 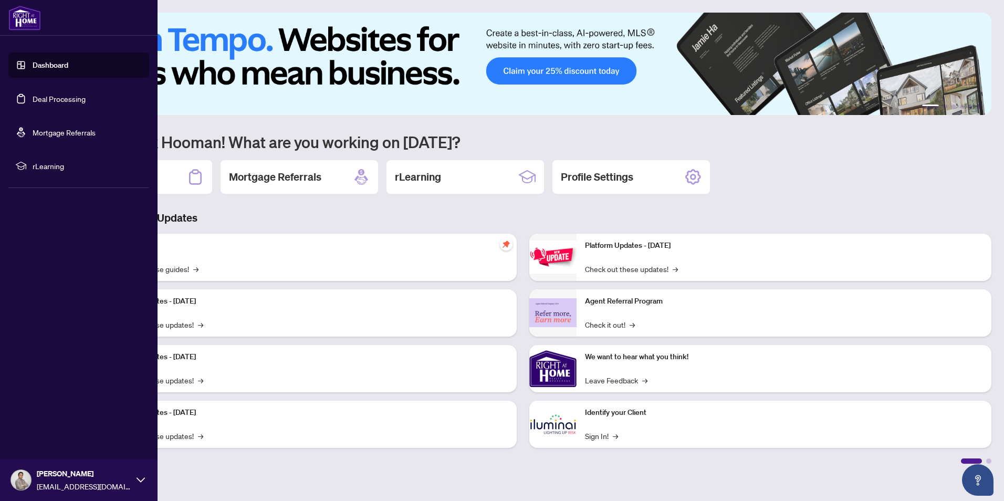 What do you see at coordinates (953, 107) in the screenshot?
I see `button: 3` at bounding box center [953, 107].